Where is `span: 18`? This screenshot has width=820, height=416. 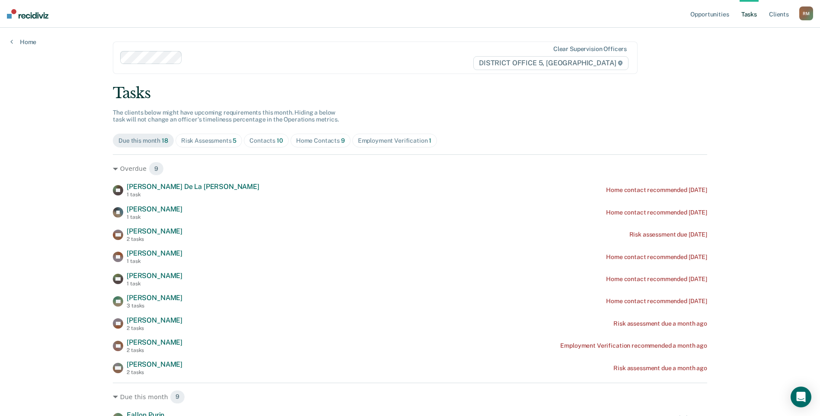
span: 18 is located at coordinates (165, 140).